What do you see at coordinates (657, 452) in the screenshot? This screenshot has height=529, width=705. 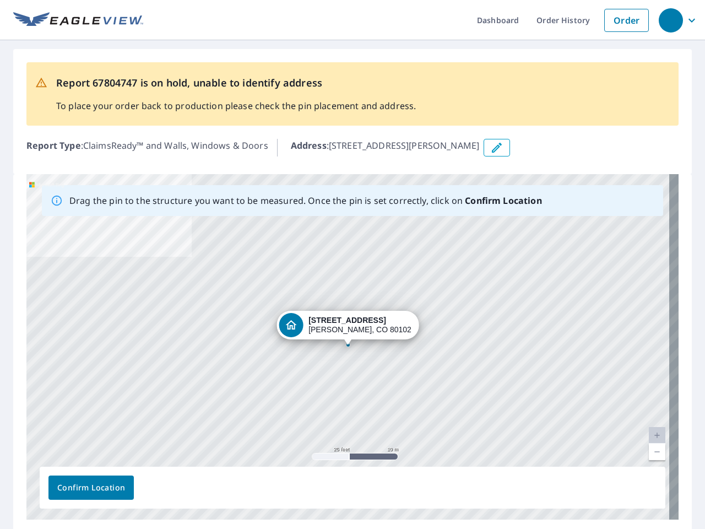 I see `a: Current Level 20, Zoom Out` at bounding box center [657, 452].